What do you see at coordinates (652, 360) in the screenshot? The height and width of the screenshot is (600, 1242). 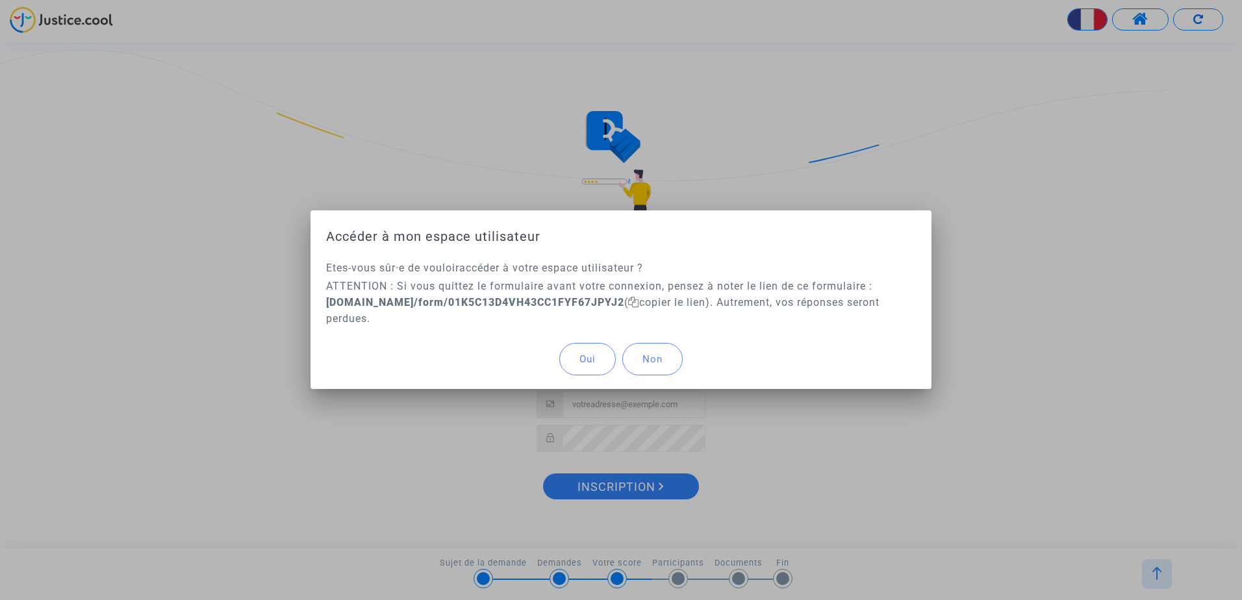 I see `span: Non` at bounding box center [652, 360].